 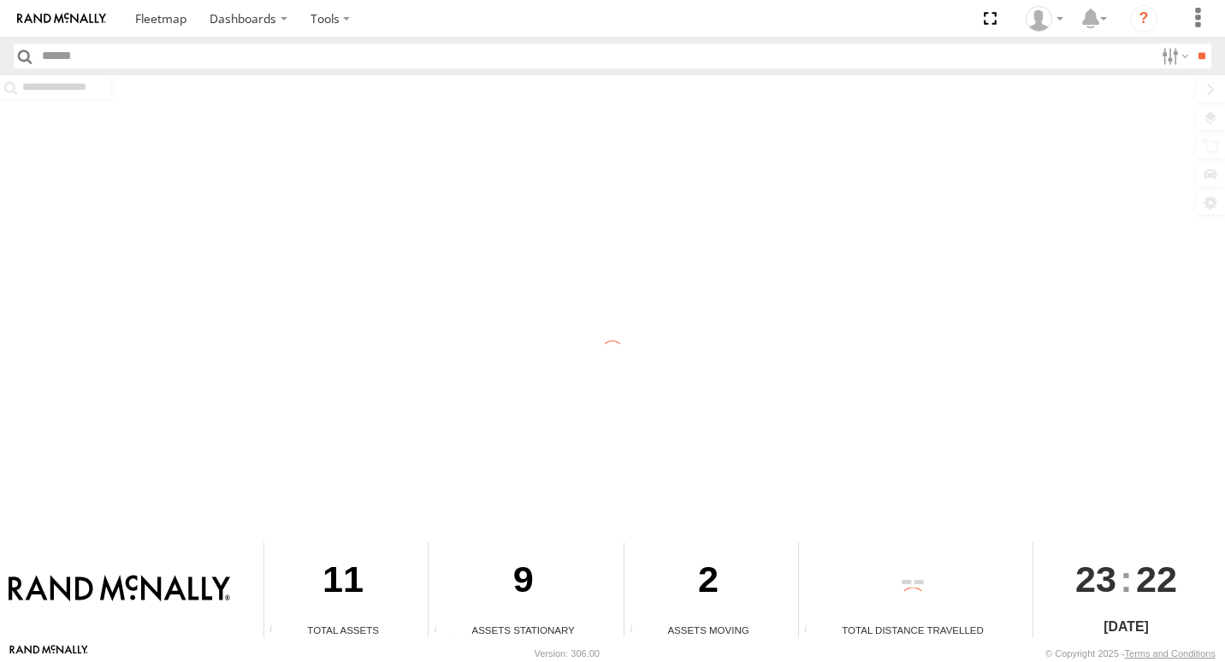 What do you see at coordinates (523, 582) in the screenshot?
I see `div: 9` at bounding box center [523, 582].